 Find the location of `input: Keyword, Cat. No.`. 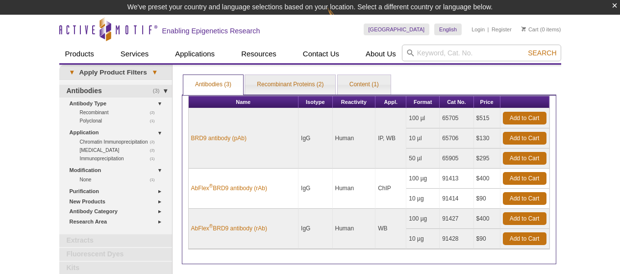

input: Keyword, Cat. No. is located at coordinates (482, 53).